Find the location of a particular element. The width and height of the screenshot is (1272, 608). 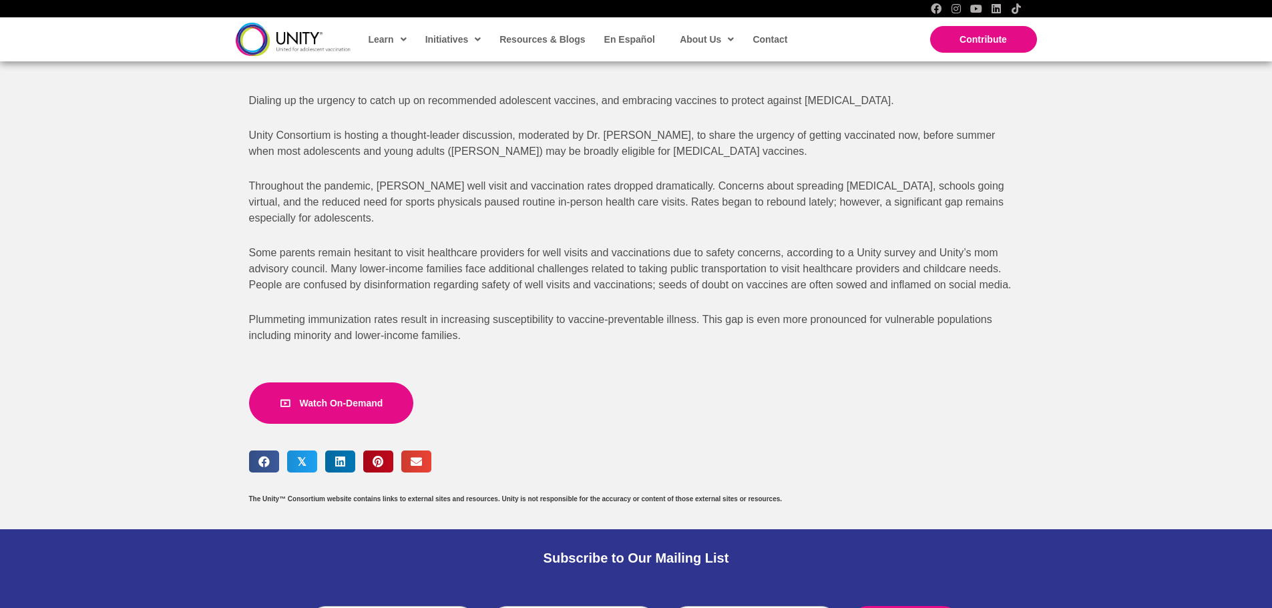

a: Watch On-Demand is located at coordinates (331, 403).